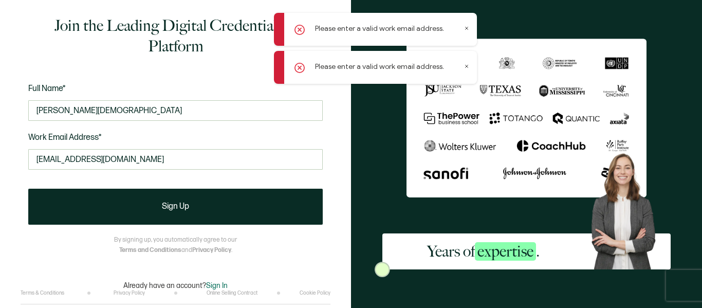 The height and width of the screenshot is (308, 702). I want to click on img: Sertifier Signup - Years of <span class="strong-h">expertise</span>., so click(526, 118).